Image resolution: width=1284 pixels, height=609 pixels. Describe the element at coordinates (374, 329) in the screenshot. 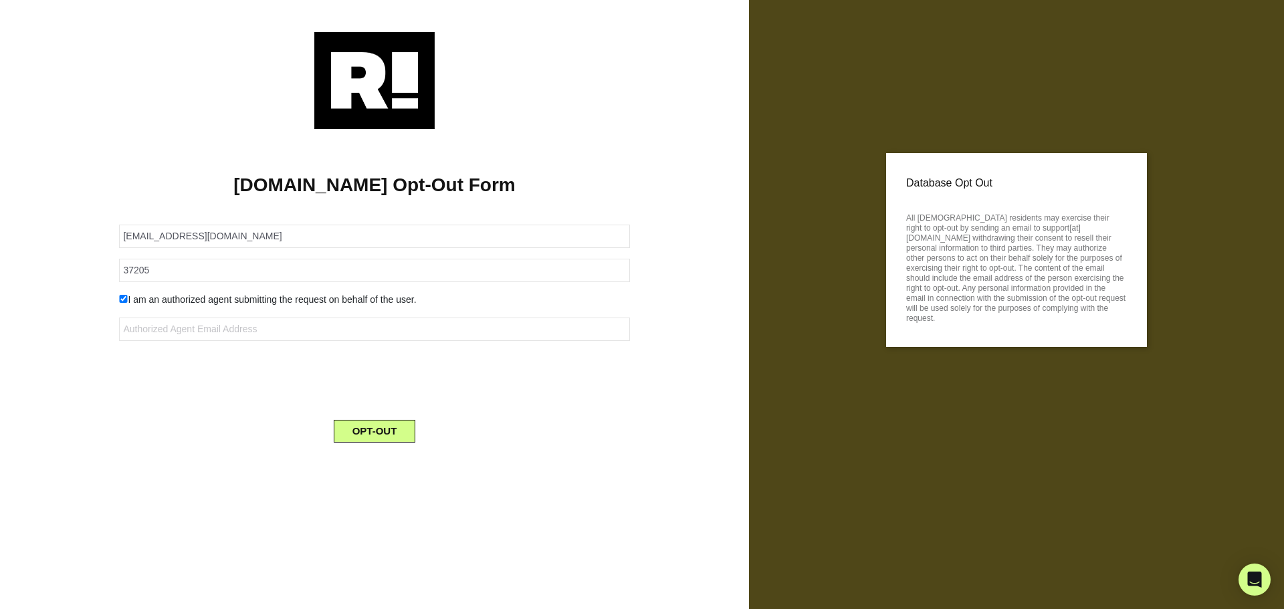

I see `input: Authorized Agent Email Address` at that location.